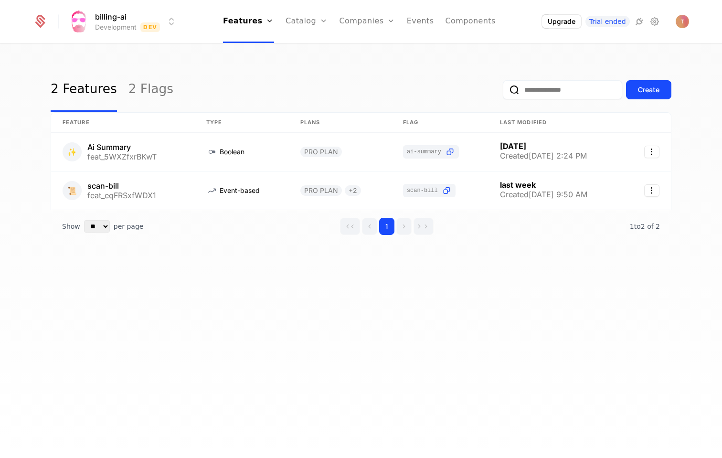 Image resolution: width=722 pixels, height=458 pixels. Describe the element at coordinates (608, 21) in the screenshot. I see `a: Trial ended` at that location.